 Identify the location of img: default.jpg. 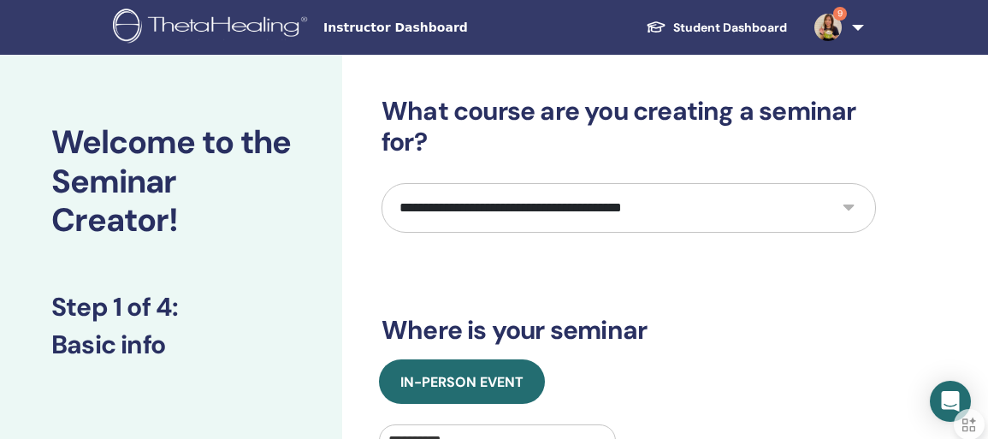
(828, 27).